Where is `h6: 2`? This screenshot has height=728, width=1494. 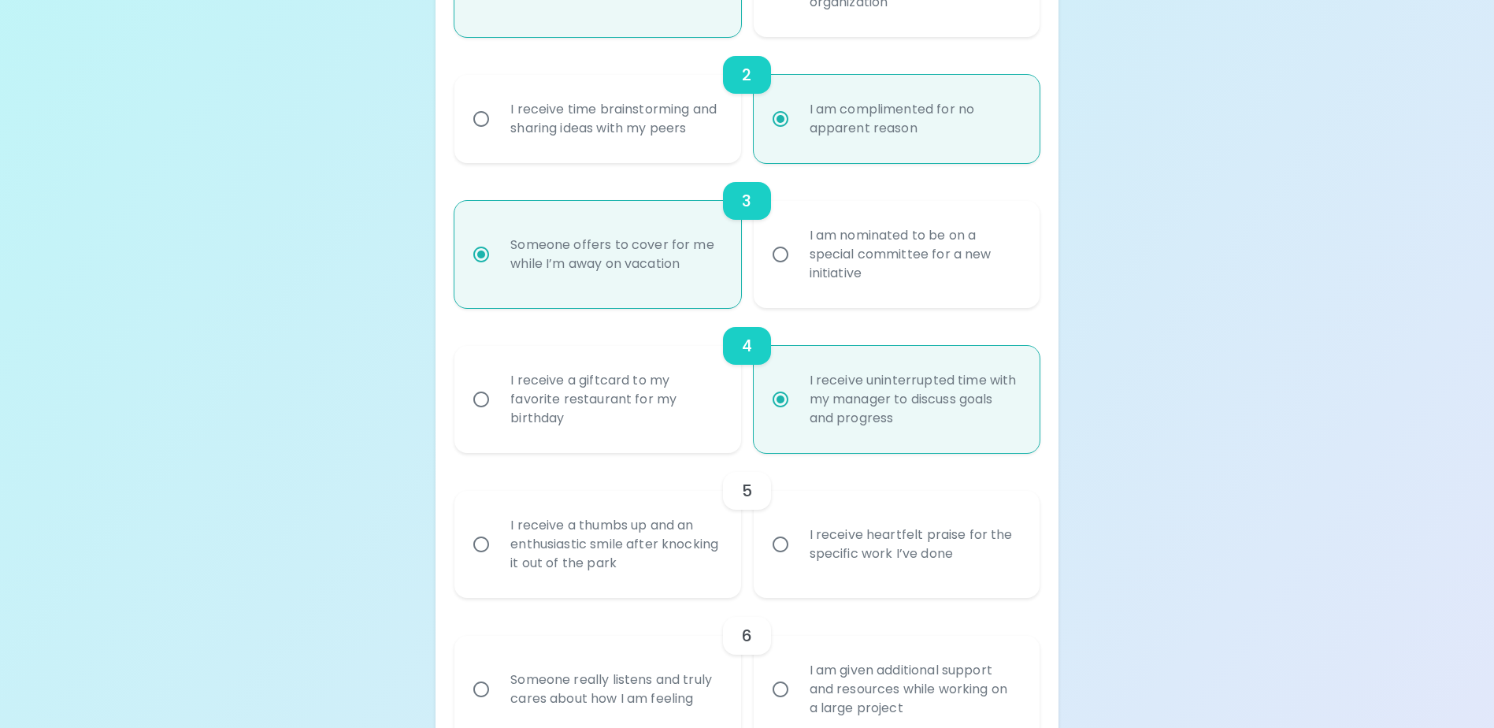 h6: 2 is located at coordinates (747, 75).